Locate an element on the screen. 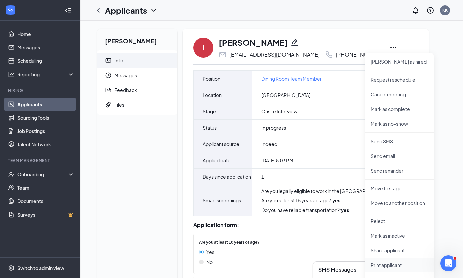 This screenshot has width=463, height=278. svg: UserCheck is located at coordinates (11, 174).